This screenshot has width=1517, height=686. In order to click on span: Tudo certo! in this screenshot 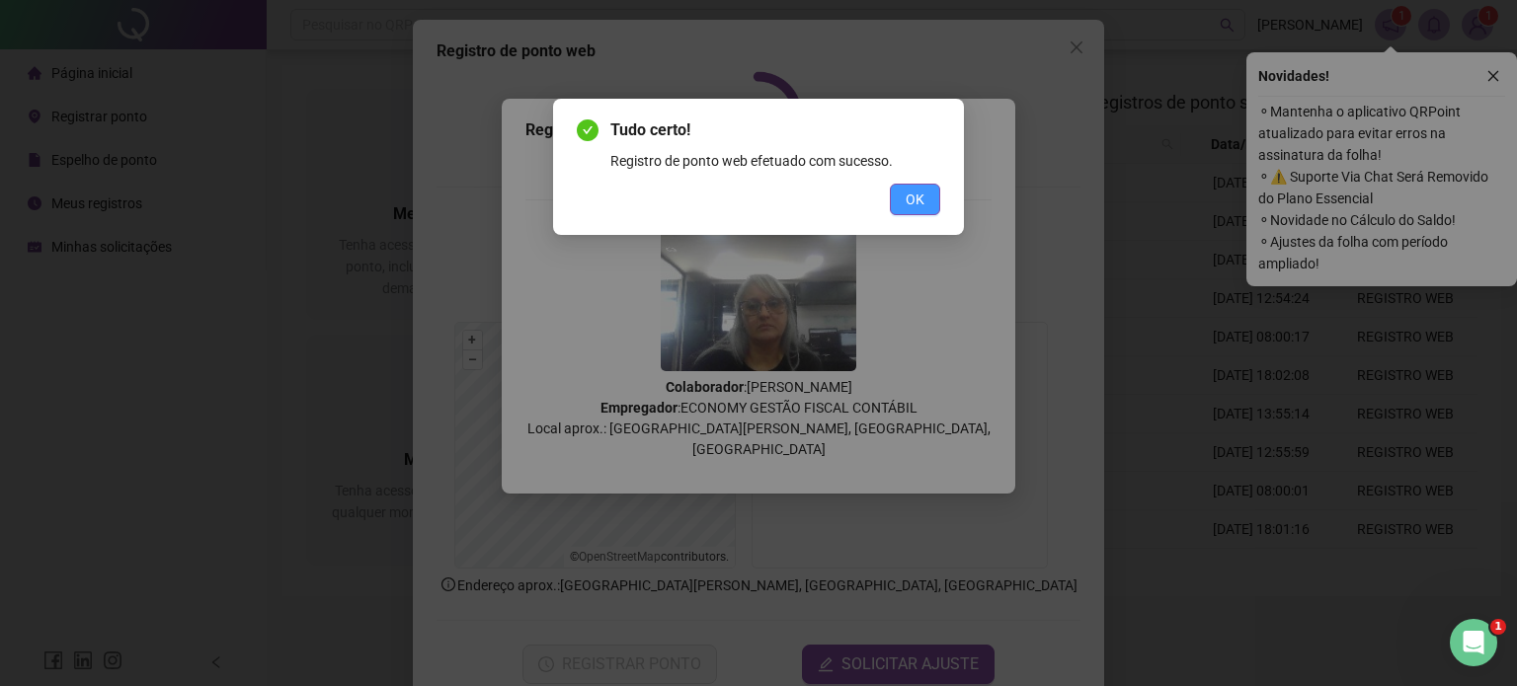, I will do `click(775, 130)`.